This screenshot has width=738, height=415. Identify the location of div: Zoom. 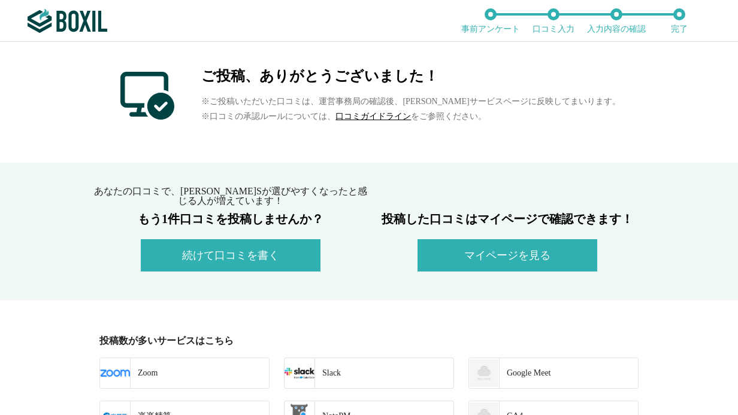
(144, 374).